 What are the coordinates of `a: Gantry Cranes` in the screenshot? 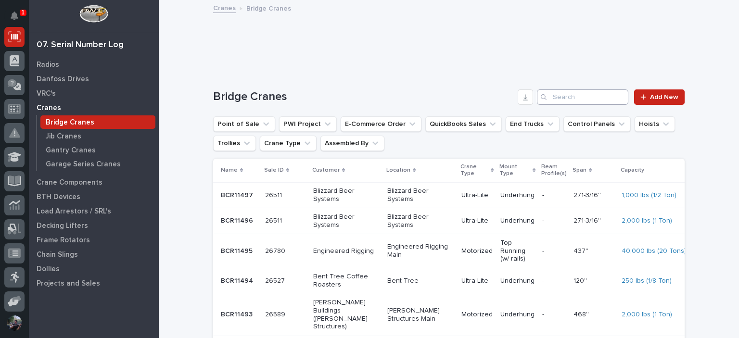 It's located at (98, 150).